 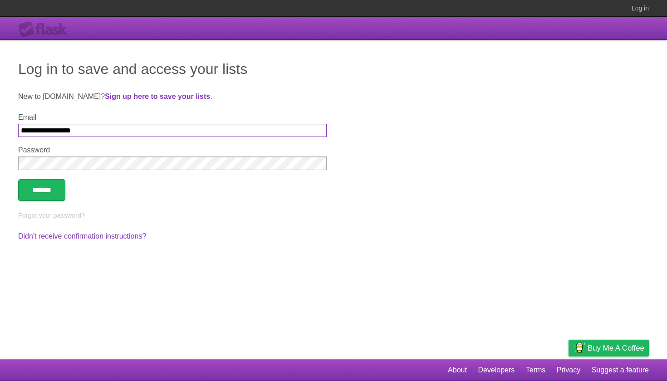 What do you see at coordinates (333, 69) in the screenshot?
I see `h1: Log in to save and access your lists` at bounding box center [333, 69].